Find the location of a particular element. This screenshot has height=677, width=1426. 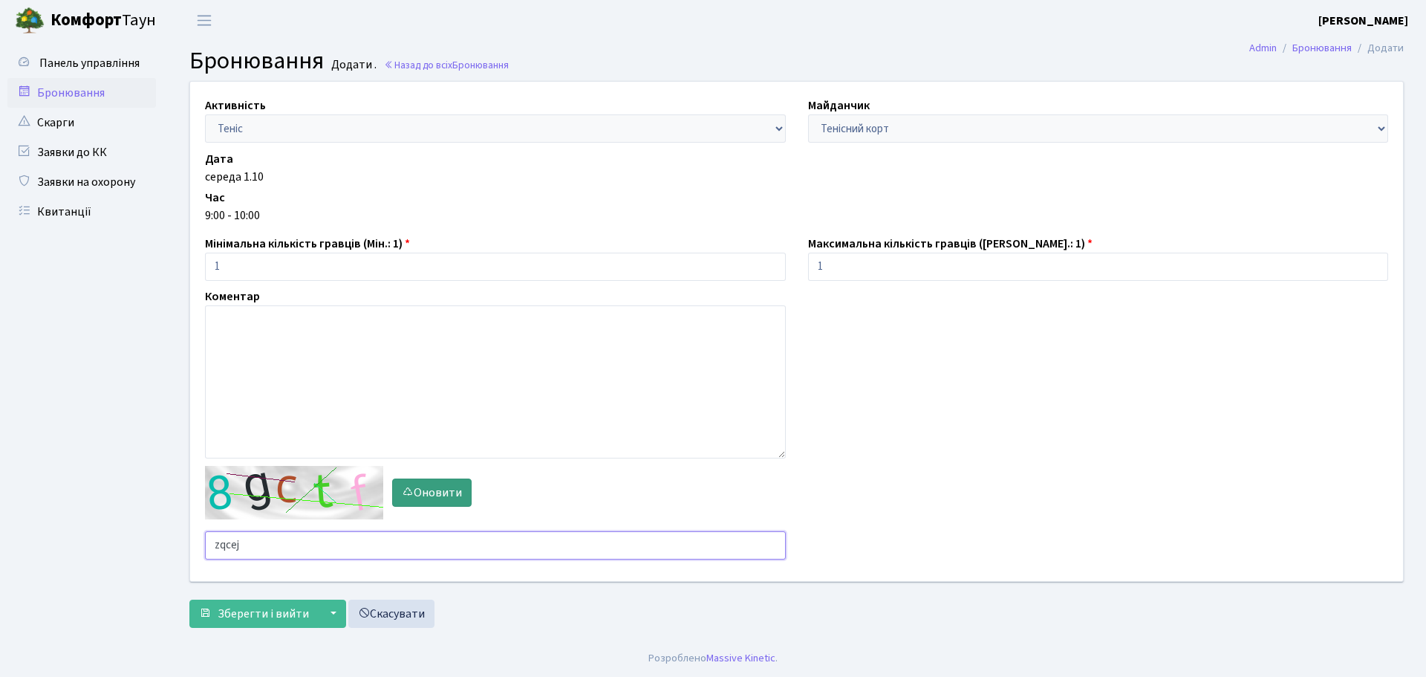

b: Комфорт is located at coordinates (86, 20).